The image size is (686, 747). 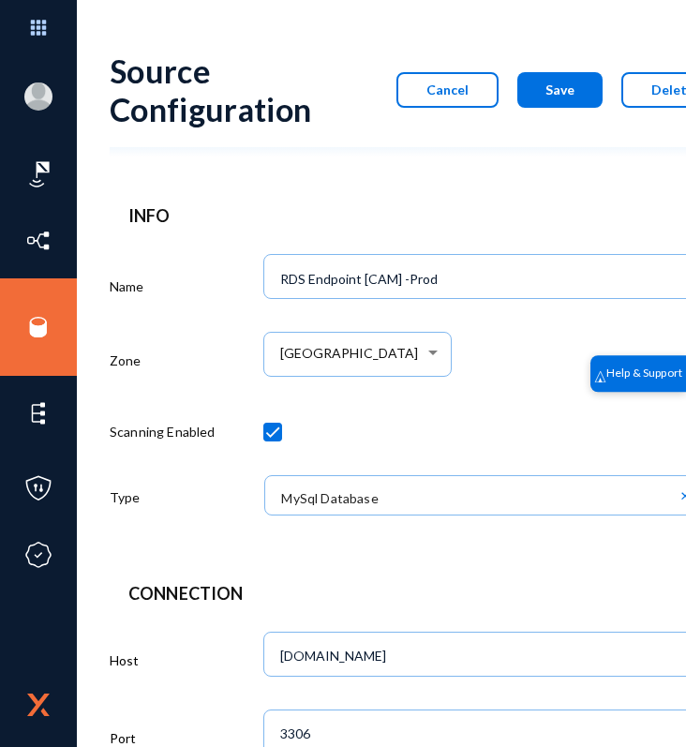 What do you see at coordinates (38, 174) in the screenshot?
I see `img: icon-risk-sonar.svg` at bounding box center [38, 174].